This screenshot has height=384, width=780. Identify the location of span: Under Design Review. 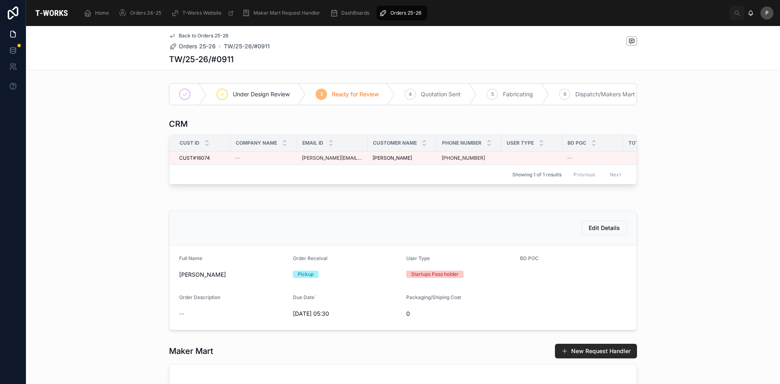
(261, 94).